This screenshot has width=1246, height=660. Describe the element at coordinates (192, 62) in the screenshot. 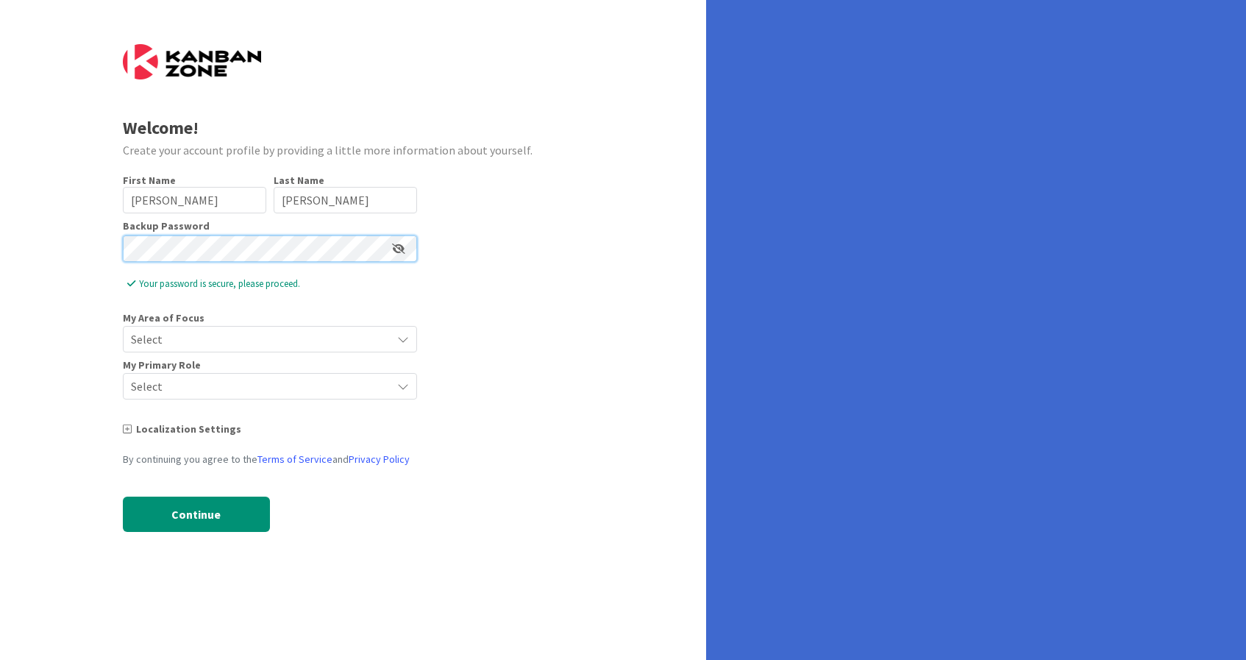

I see `img: Kanban Zone` at that location.